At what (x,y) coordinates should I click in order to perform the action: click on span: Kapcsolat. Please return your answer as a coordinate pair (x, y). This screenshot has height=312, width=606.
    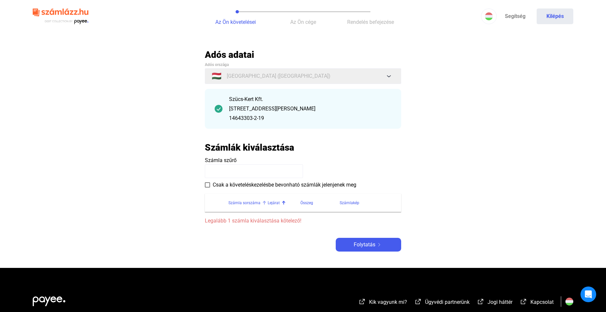
    Looking at the image, I should click on (542, 302).